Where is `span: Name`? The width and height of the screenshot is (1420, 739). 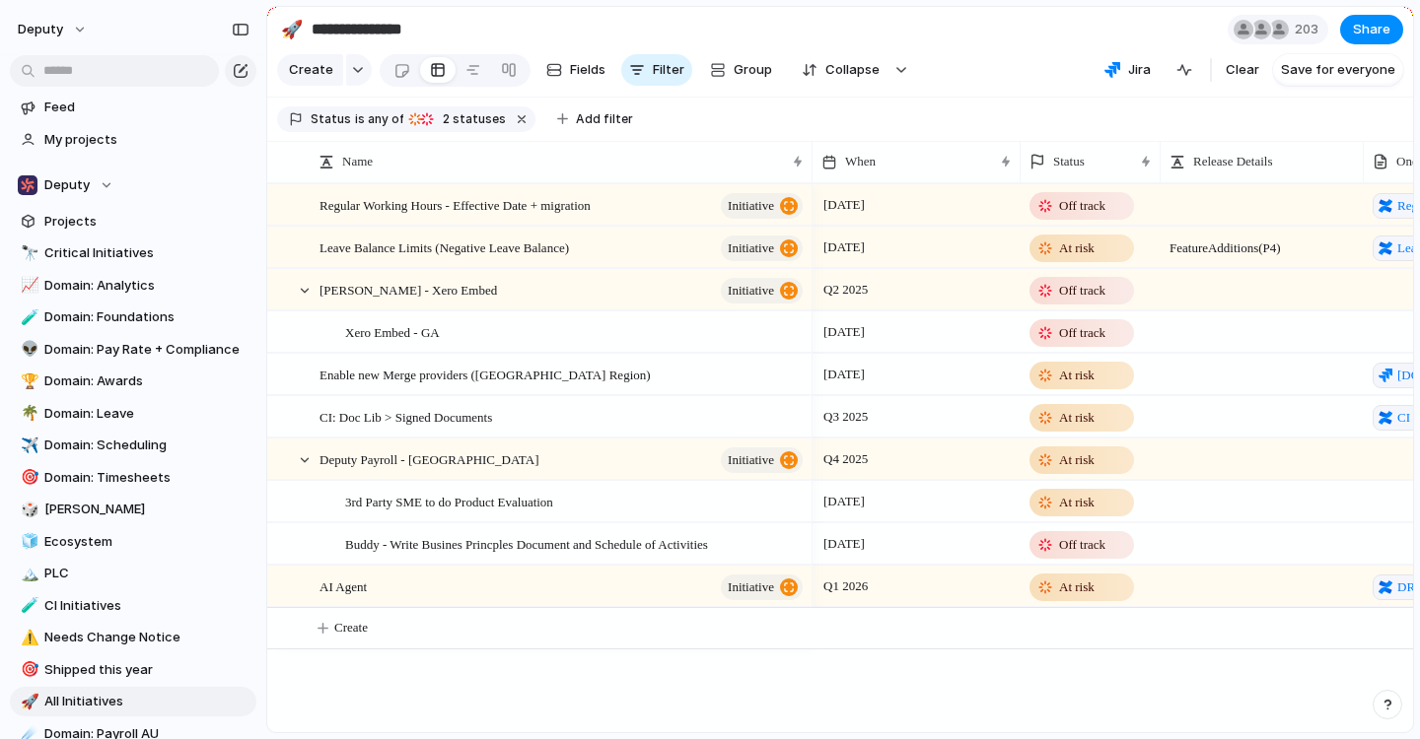 span: Name is located at coordinates (357, 162).